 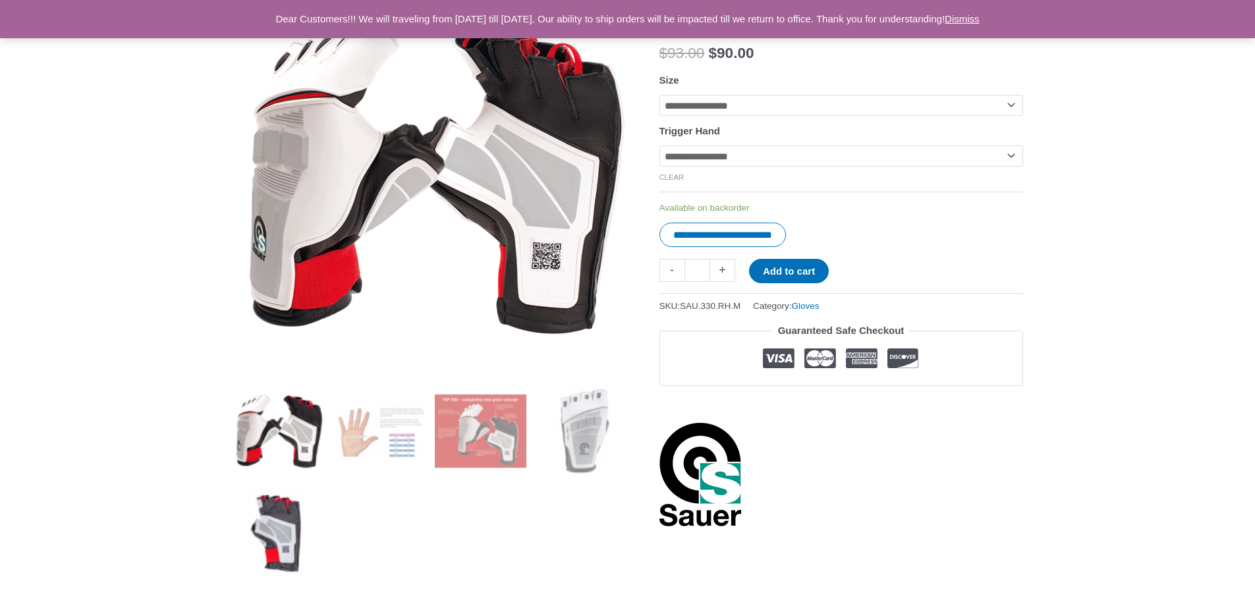 What do you see at coordinates (789, 271) in the screenshot?
I see `button: Add to cart` at bounding box center [789, 271].